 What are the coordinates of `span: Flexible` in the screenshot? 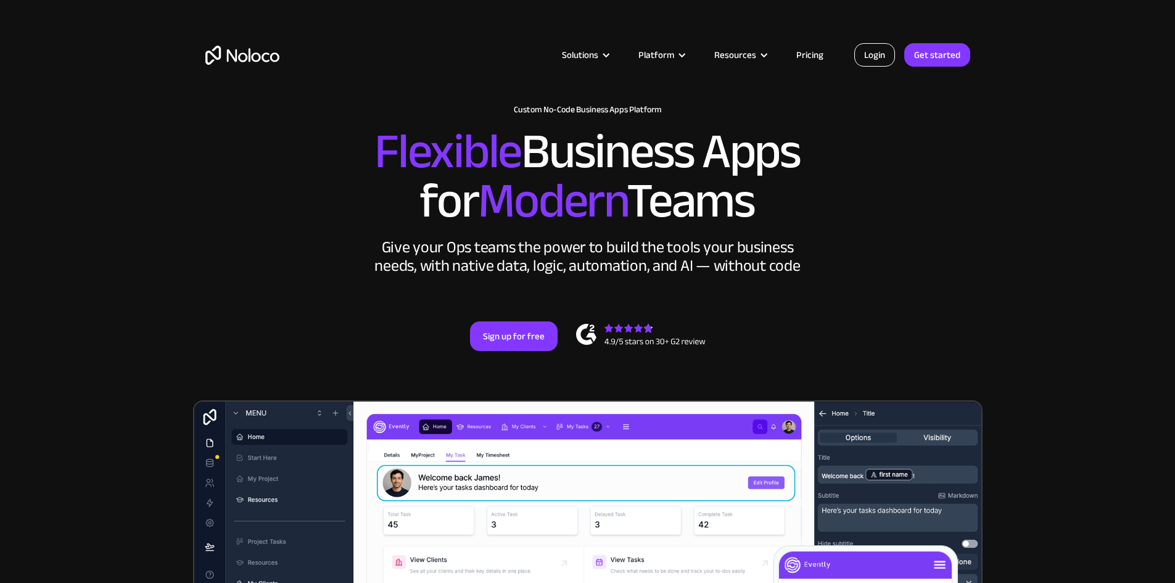 It's located at (448, 151).